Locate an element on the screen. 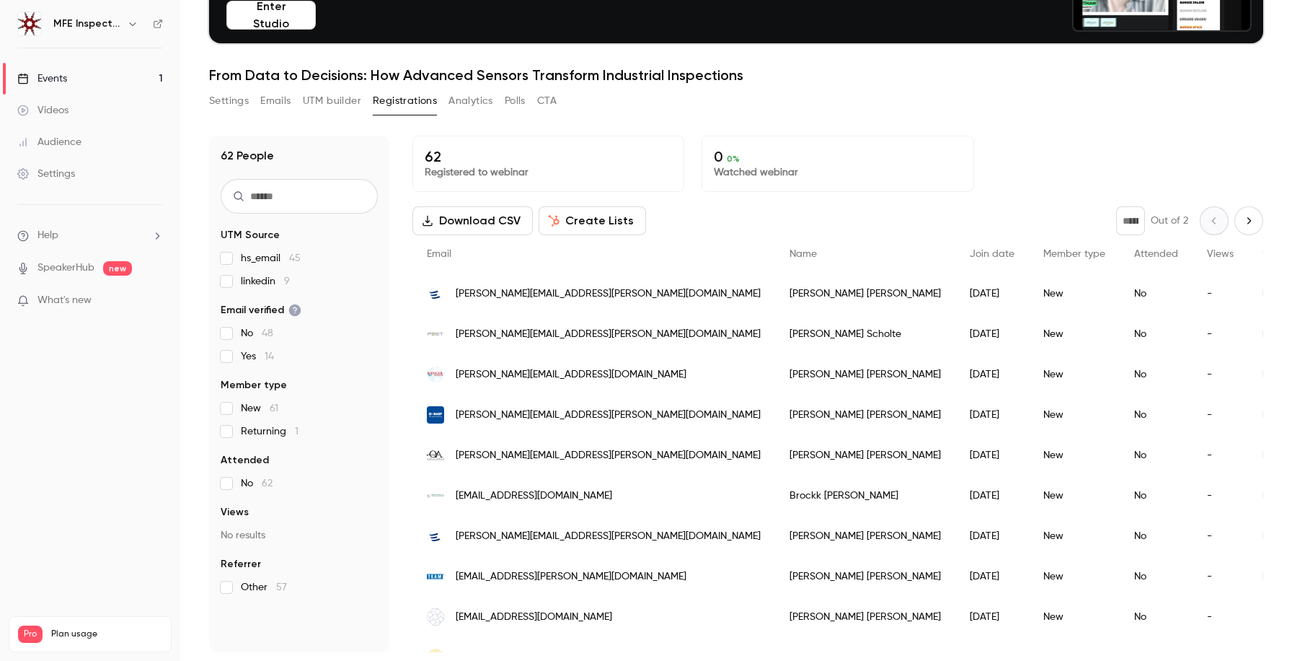 This screenshot has width=1292, height=661. div: Audience is located at coordinates (49, 142).